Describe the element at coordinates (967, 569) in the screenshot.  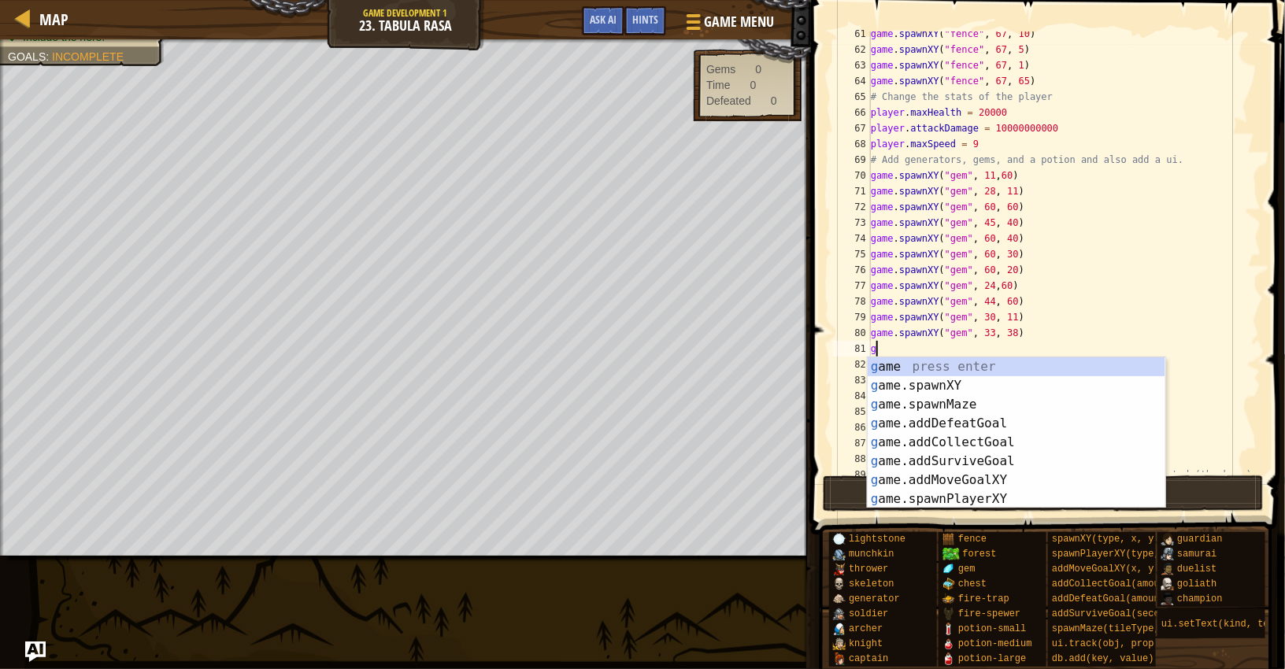
I see `span: gem` at that location.